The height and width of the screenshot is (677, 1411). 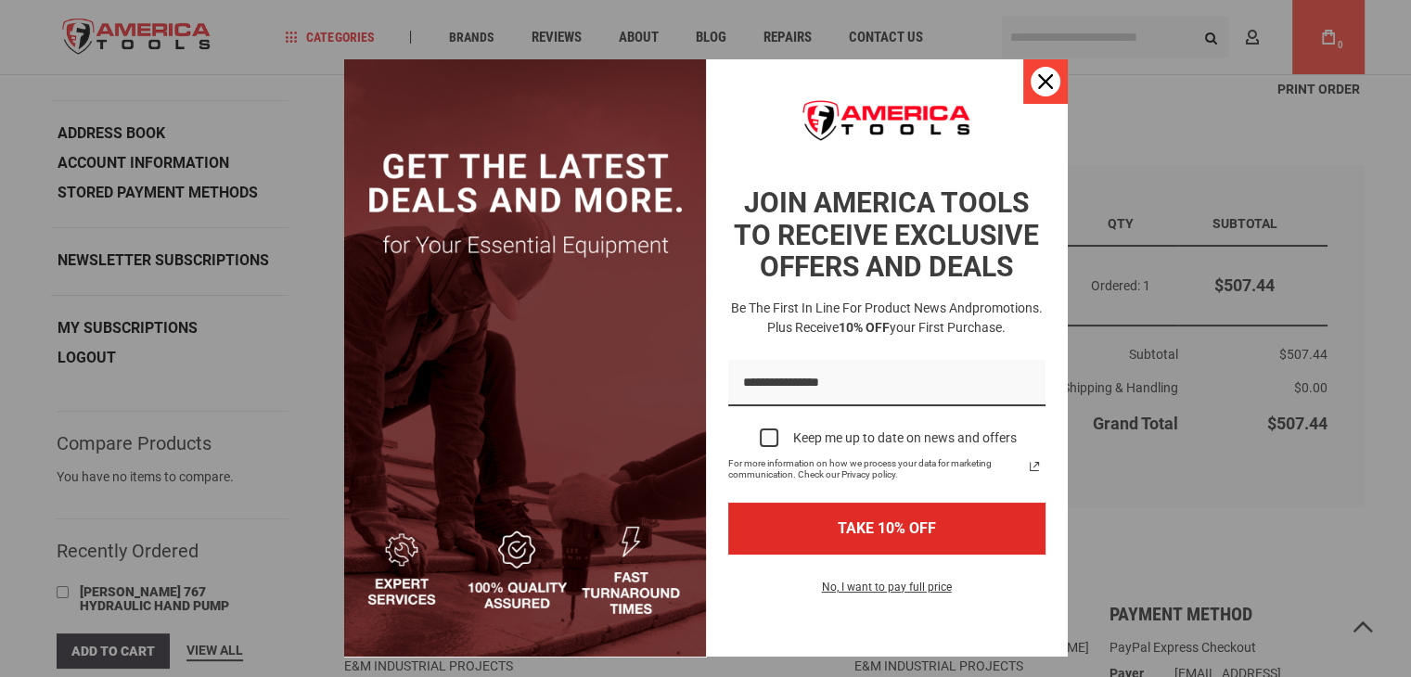 What do you see at coordinates (1034, 467) in the screenshot?
I see `svg: link icon` at bounding box center [1034, 467].